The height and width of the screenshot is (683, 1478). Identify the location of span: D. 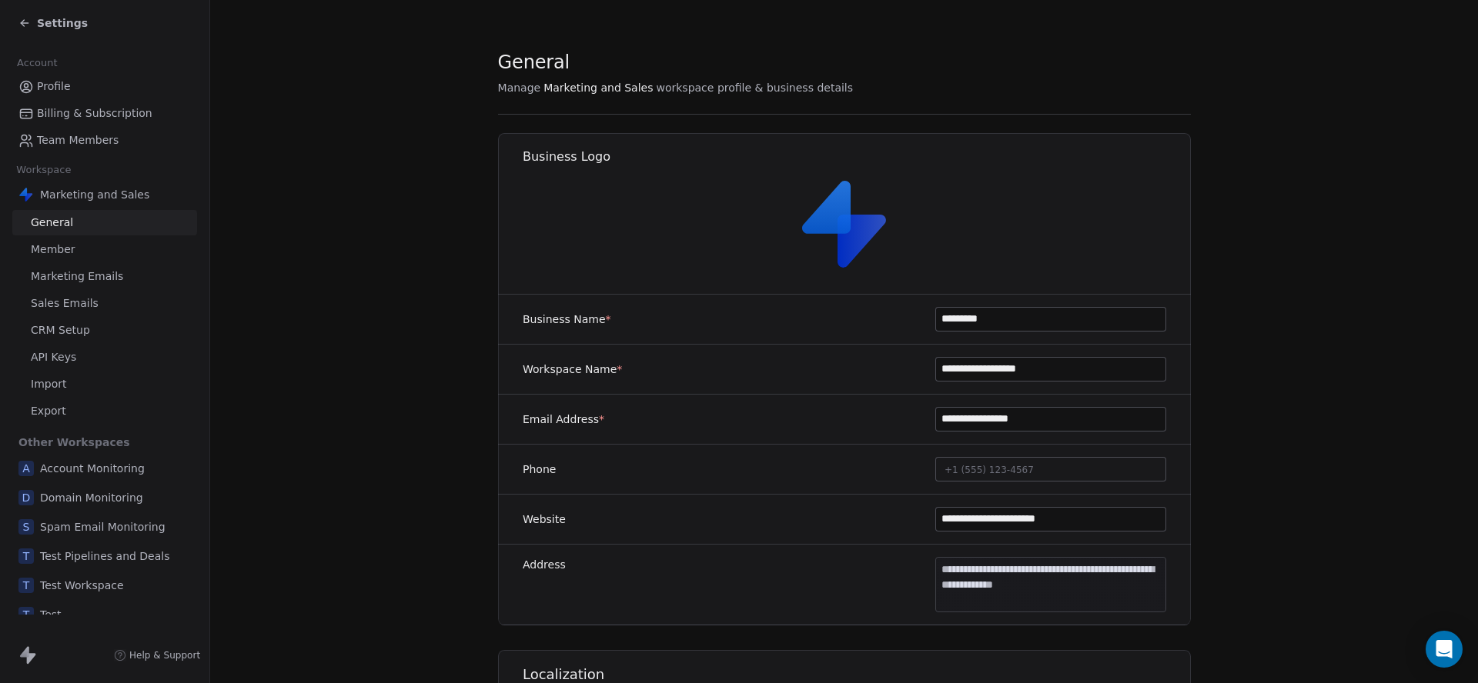
(26, 498).